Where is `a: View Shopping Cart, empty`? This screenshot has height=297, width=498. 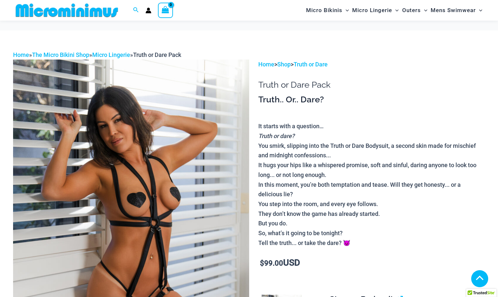 a: View Shopping Cart, empty is located at coordinates (165, 10).